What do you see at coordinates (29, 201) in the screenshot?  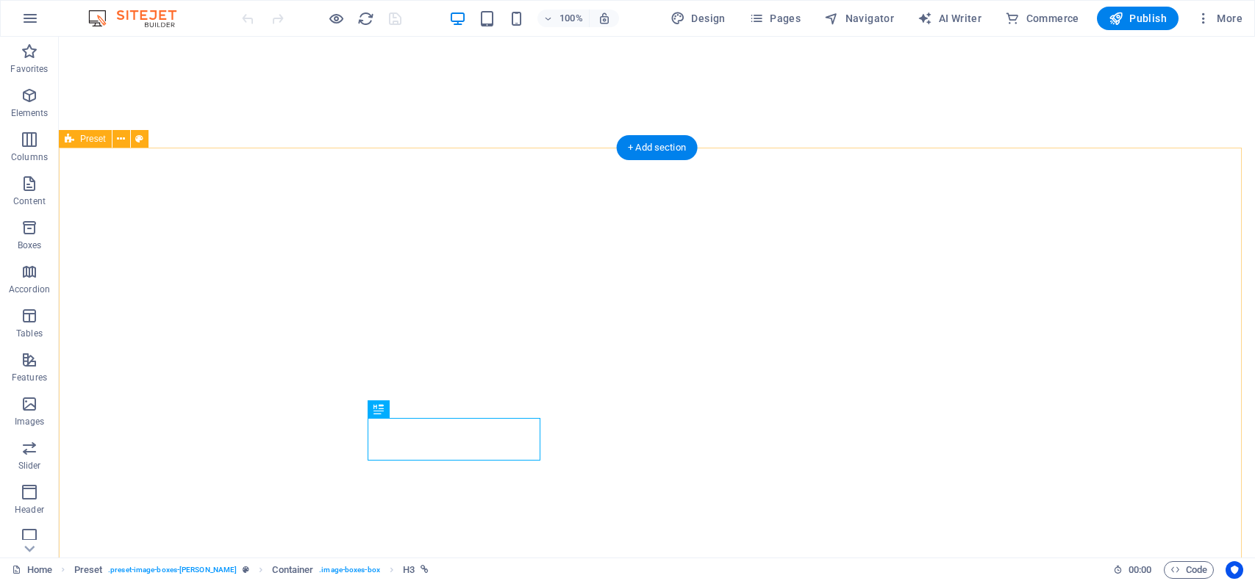 I see `p: Content` at bounding box center [29, 201].